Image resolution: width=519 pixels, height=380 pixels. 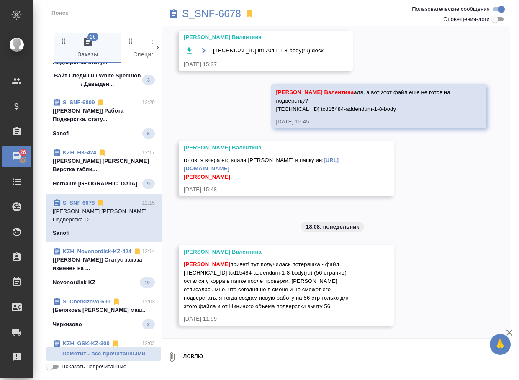 I want to click on p: 12:02, so click(x=148, y=343).